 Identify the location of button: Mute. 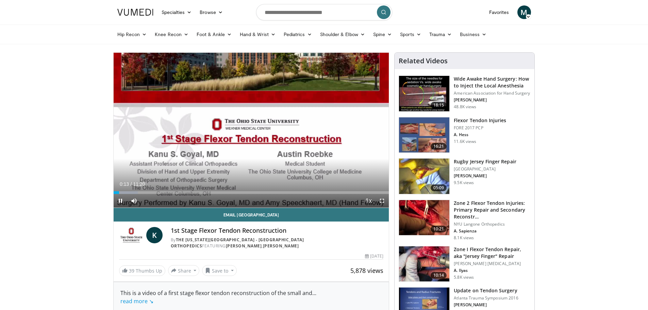
(134, 201).